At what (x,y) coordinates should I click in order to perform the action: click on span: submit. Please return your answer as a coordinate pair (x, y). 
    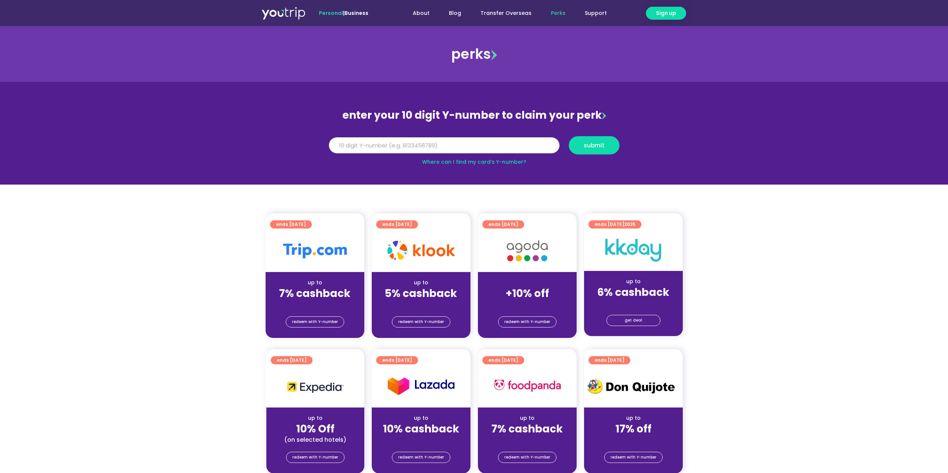
    Looking at the image, I should click on (594, 145).